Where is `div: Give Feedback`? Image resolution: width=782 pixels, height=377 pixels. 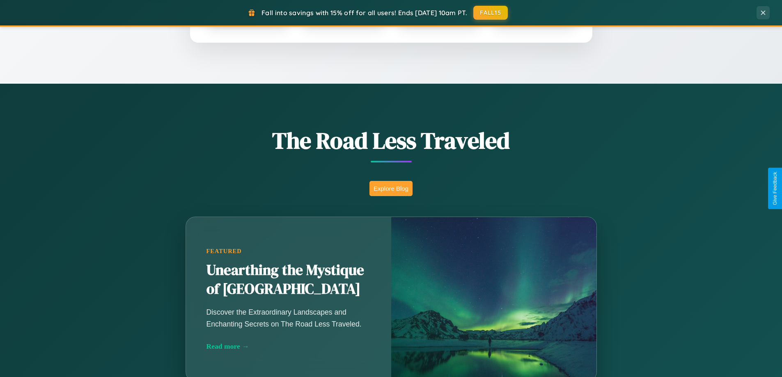 div: Give Feedback is located at coordinates (776, 189).